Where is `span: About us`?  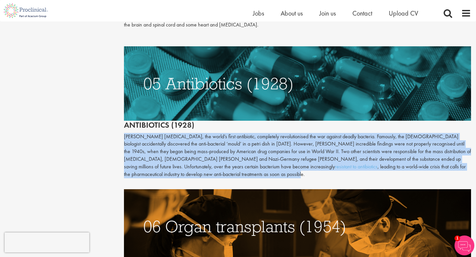
span: About us is located at coordinates (292, 13).